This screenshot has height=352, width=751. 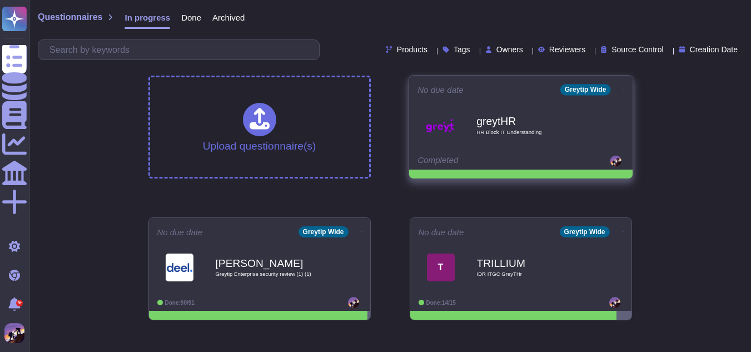 I want to click on span: Tags, so click(x=462, y=49).